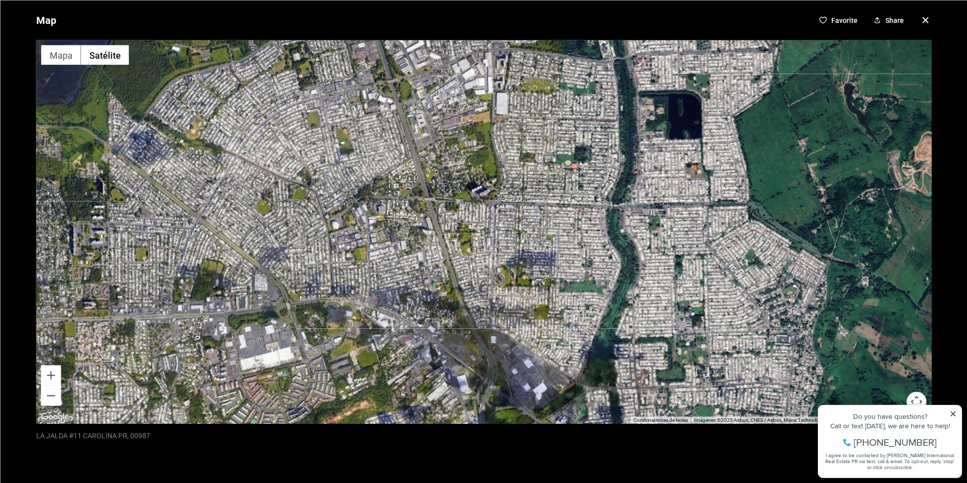 The height and width of the screenshot is (483, 967). I want to click on p: Map, so click(46, 20).